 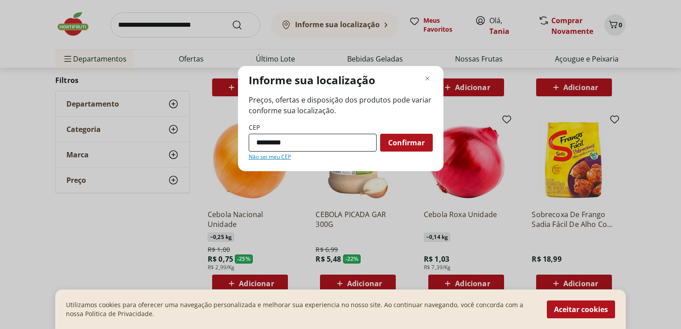 I want to click on span: Preços, ofertas e disposição dos produtos pode variar conforme sua localização., so click(x=340, y=105).